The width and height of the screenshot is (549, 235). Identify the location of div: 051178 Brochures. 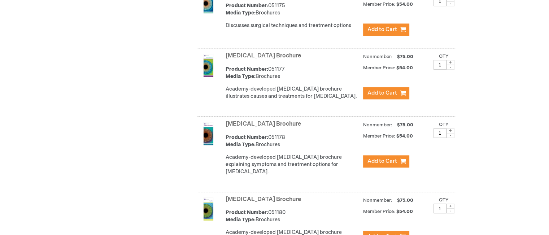
(292, 141).